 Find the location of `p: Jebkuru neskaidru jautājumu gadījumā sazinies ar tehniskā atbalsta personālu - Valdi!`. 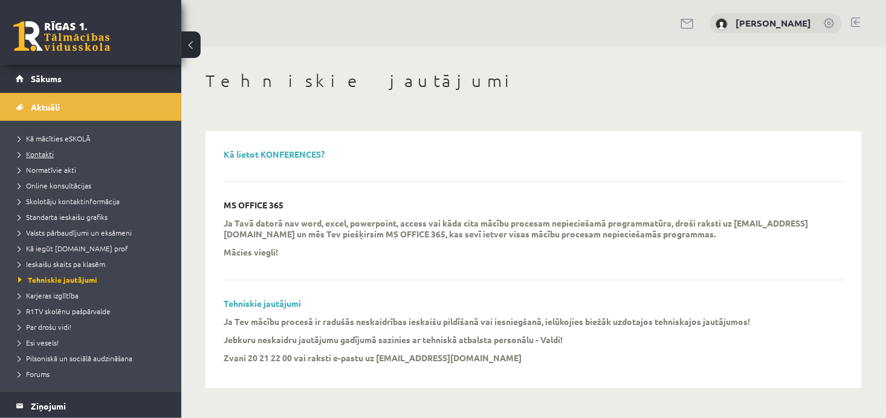

p: Jebkuru neskaidru jautājumu gadījumā sazinies ar tehniskā atbalsta personālu - Valdi! is located at coordinates (393, 340).